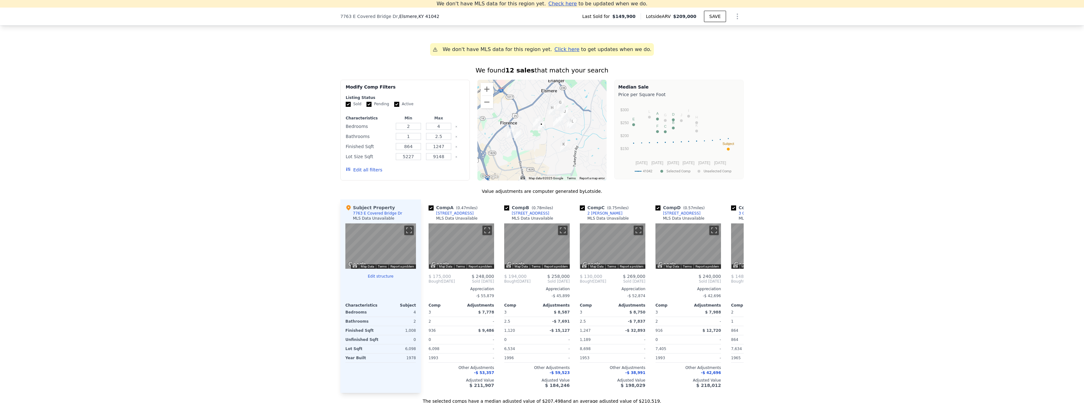 The height and width of the screenshot is (403, 1084). Describe the element at coordinates (638, 312) in the screenshot. I see `span: $ 8,750` at that location.